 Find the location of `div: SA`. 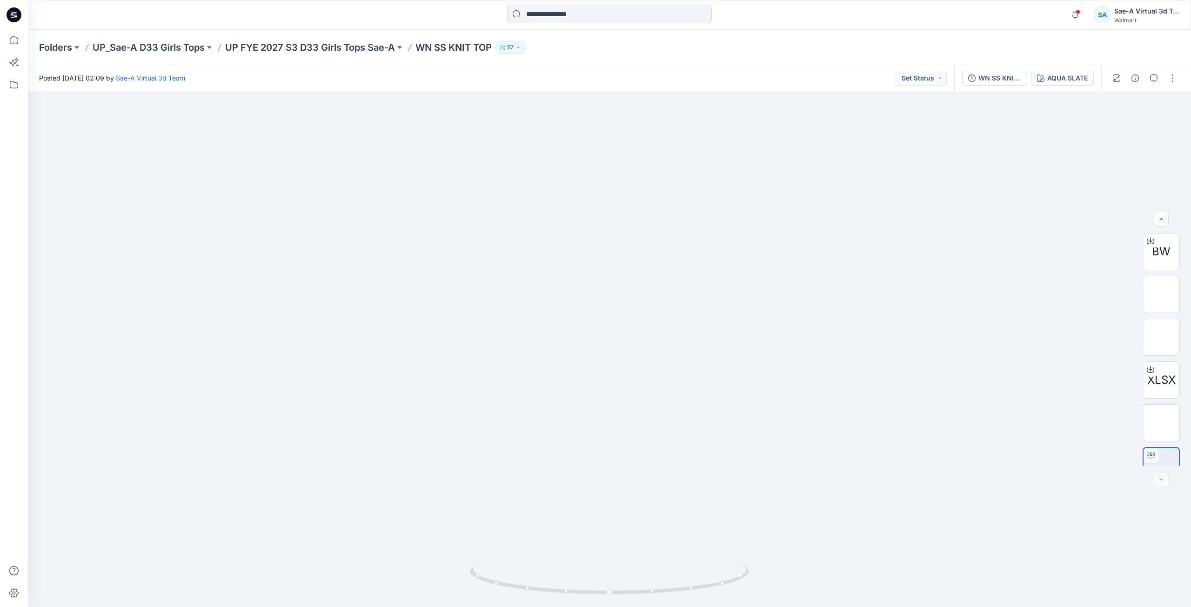

div: SA is located at coordinates (1102, 15).